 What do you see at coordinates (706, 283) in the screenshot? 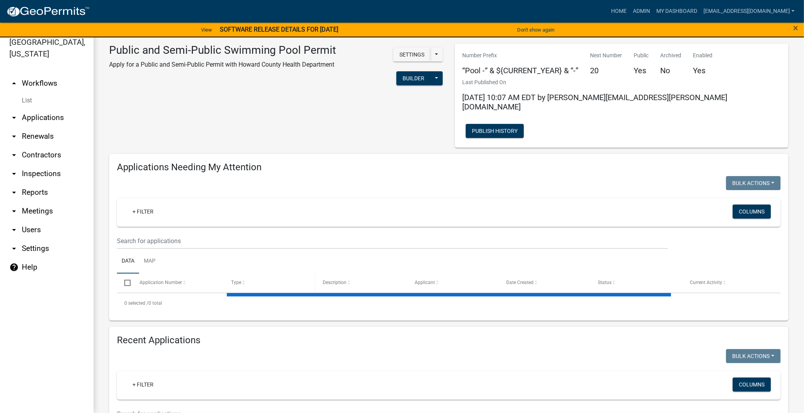
I see `span: Current Activity` at bounding box center [706, 283].